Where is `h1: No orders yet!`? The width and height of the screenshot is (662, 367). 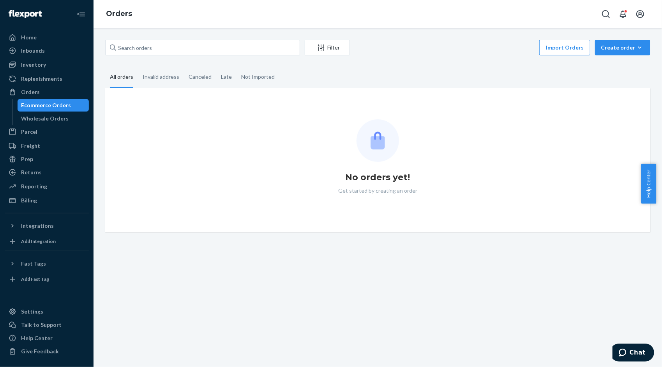 h1: No orders yet! is located at coordinates (378, 177).